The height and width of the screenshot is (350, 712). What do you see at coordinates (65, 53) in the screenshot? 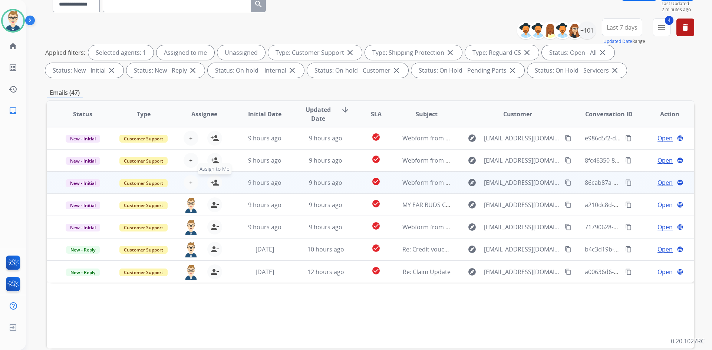
I see `p: Applied filters:` at bounding box center [65, 53].